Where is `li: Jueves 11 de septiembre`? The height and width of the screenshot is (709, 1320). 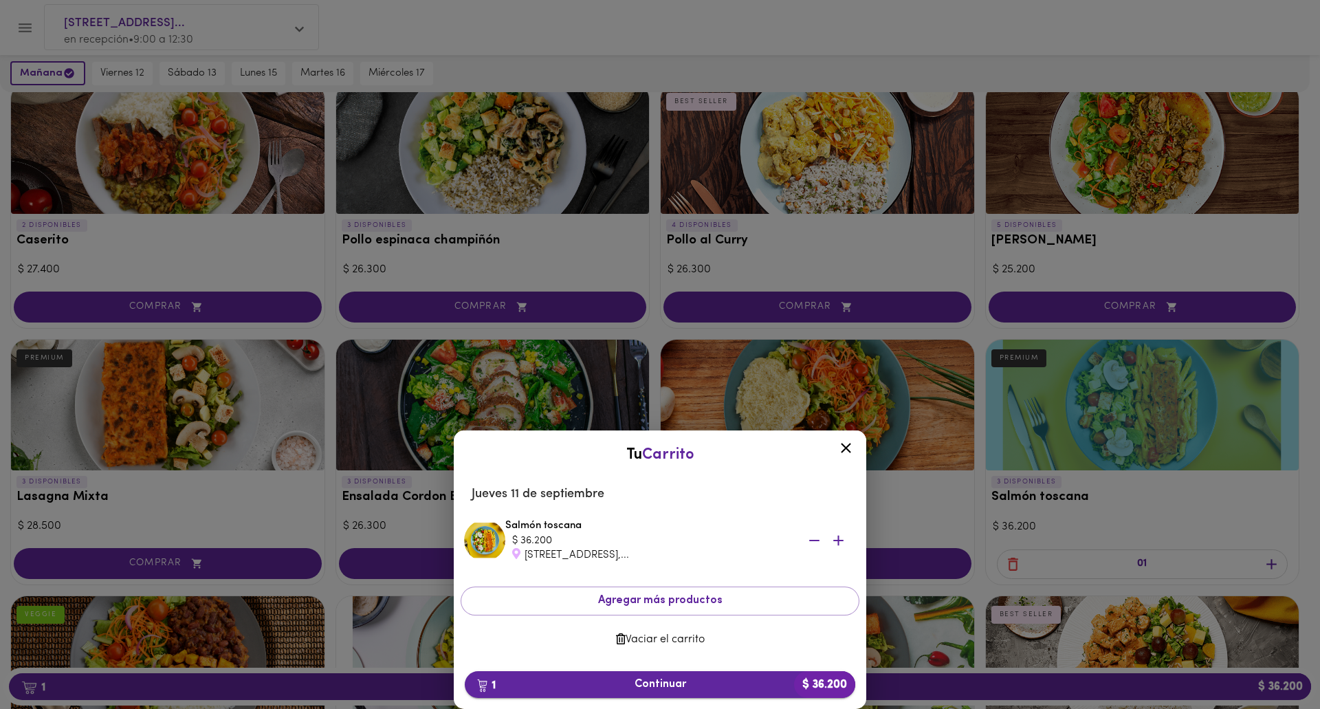
li: Jueves 11 de septiembre is located at coordinates (660, 494).